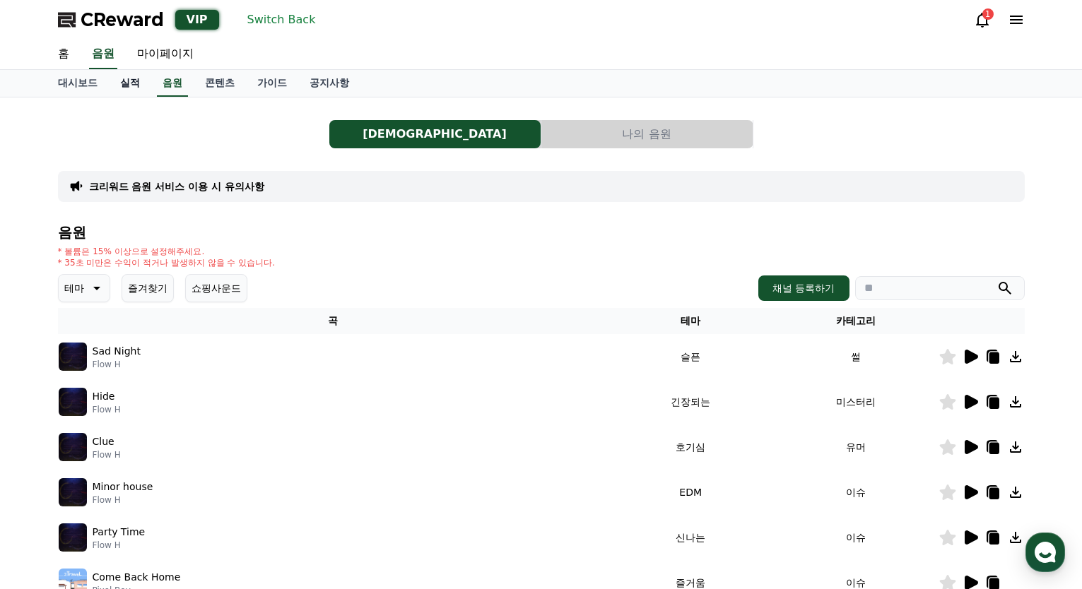 This screenshot has height=589, width=1082. Describe the element at coordinates (84, 288) in the screenshot. I see `button: 테마` at that location.